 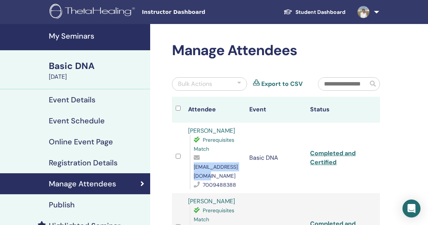 What do you see at coordinates (276, 110) in the screenshot?
I see `th: Event` at bounding box center [276, 110].